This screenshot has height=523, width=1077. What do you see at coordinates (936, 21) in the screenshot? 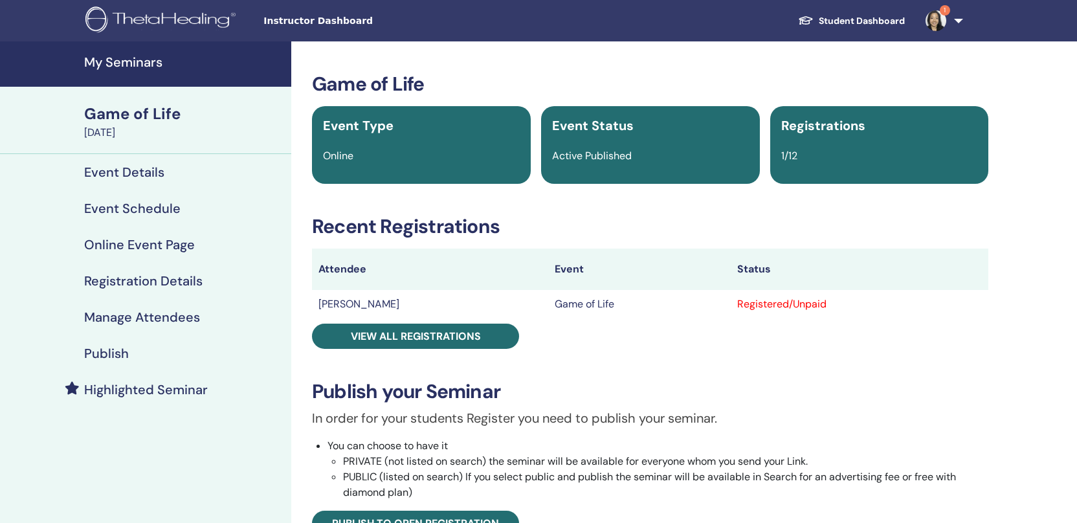
I see `img: default.jpg` at bounding box center [936, 21].